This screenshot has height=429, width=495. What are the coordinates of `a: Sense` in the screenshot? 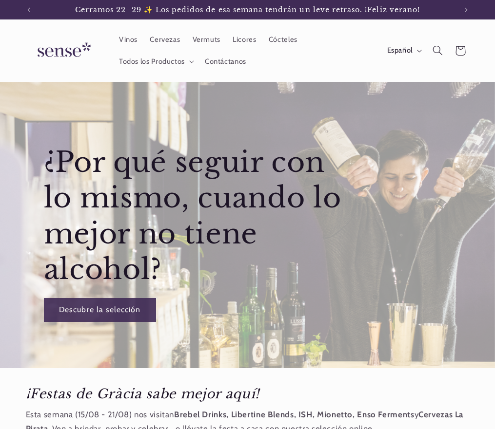 It's located at (62, 51).